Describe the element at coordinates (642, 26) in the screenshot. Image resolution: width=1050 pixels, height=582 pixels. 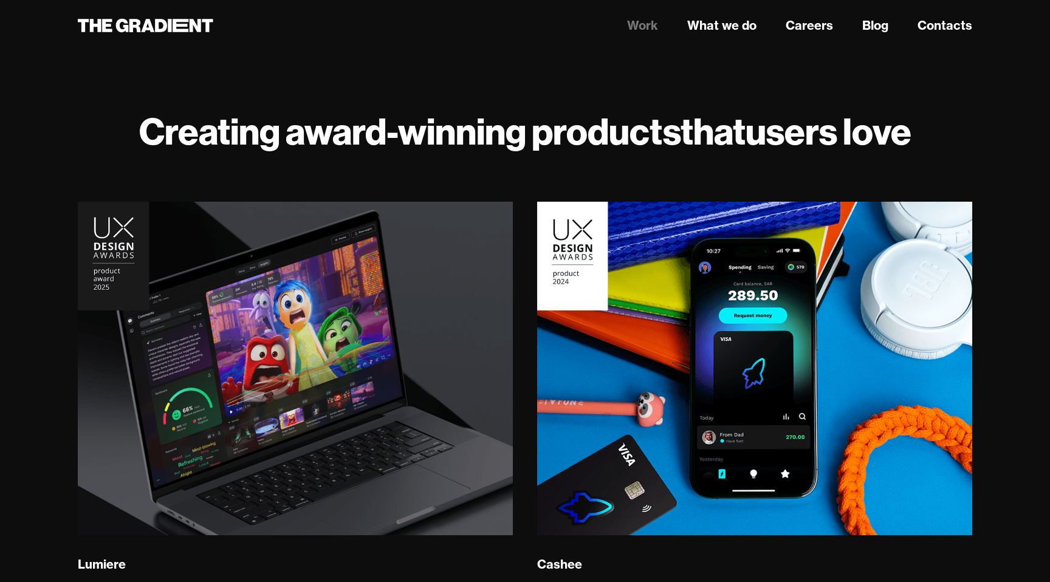
I see `a: Work` at that location.